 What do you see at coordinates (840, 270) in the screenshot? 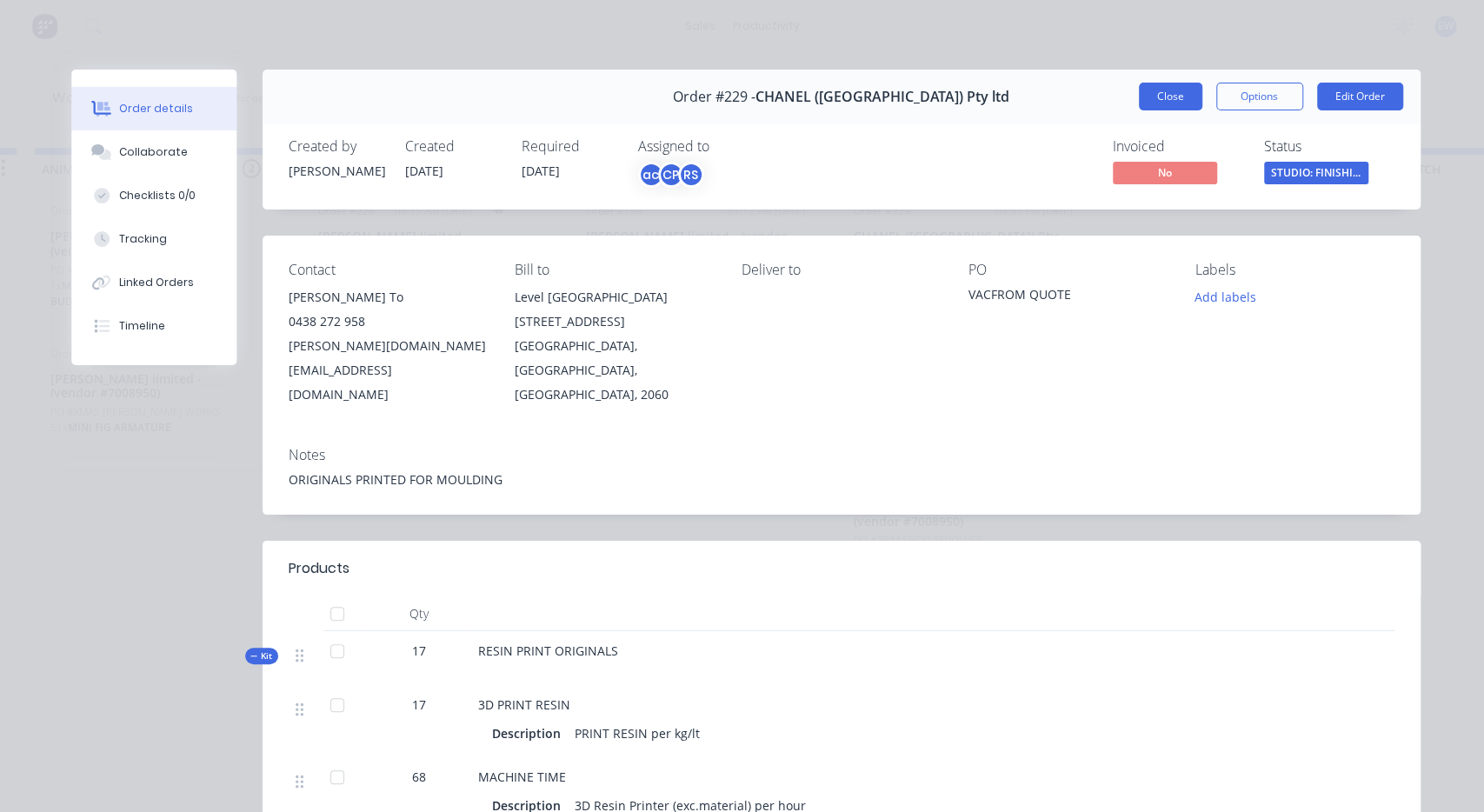
I see `div: Deliver to` at bounding box center [840, 270].